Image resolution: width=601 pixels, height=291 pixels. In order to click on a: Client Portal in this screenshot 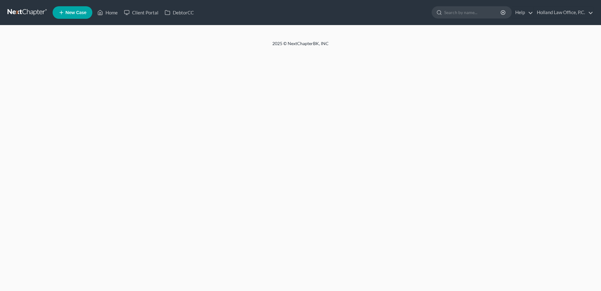, I will do `click(141, 13)`.